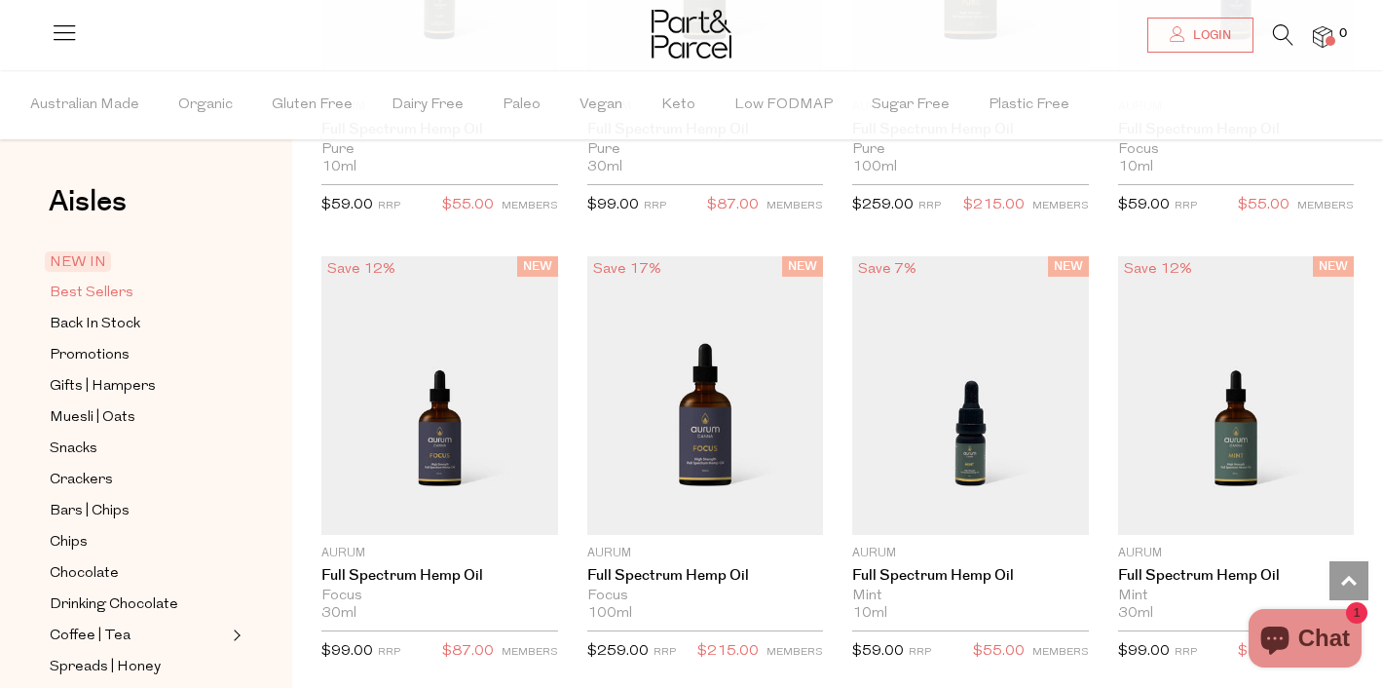  I want to click on span: NEW IN, so click(78, 261).